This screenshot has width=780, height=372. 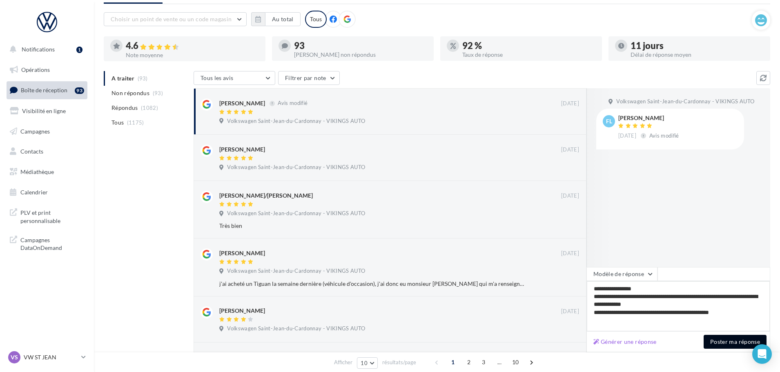 I want to click on span: Non répondus, so click(x=130, y=93).